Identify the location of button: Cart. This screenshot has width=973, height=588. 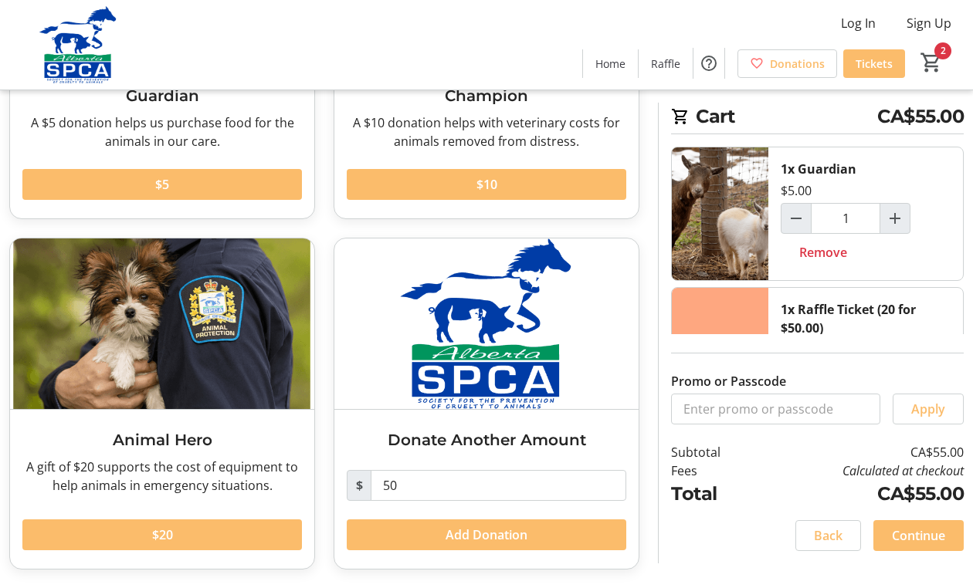
(931, 63).